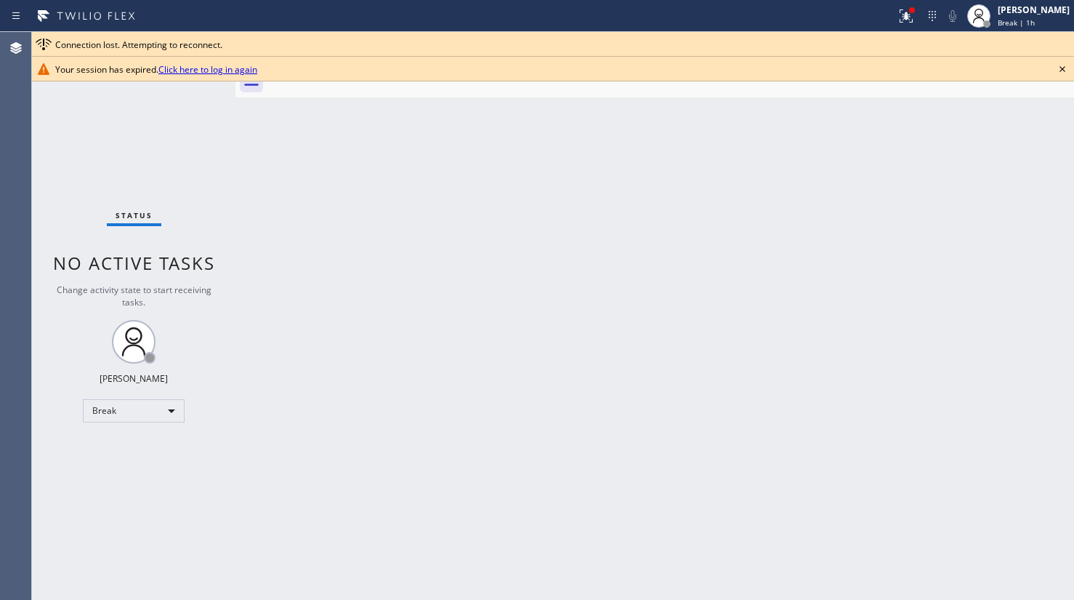 The width and height of the screenshot is (1074, 600). I want to click on div: Break, so click(134, 411).